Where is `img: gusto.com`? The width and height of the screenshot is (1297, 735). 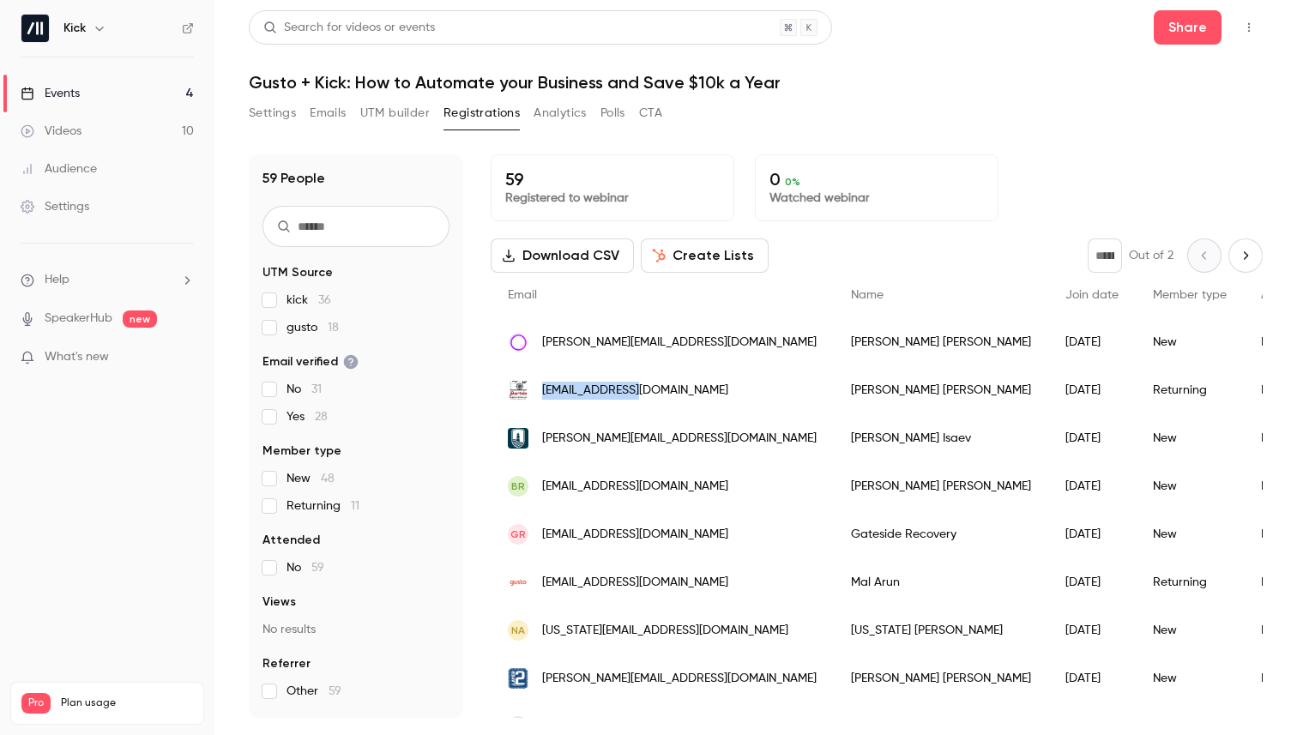 img: gusto.com is located at coordinates (518, 583).